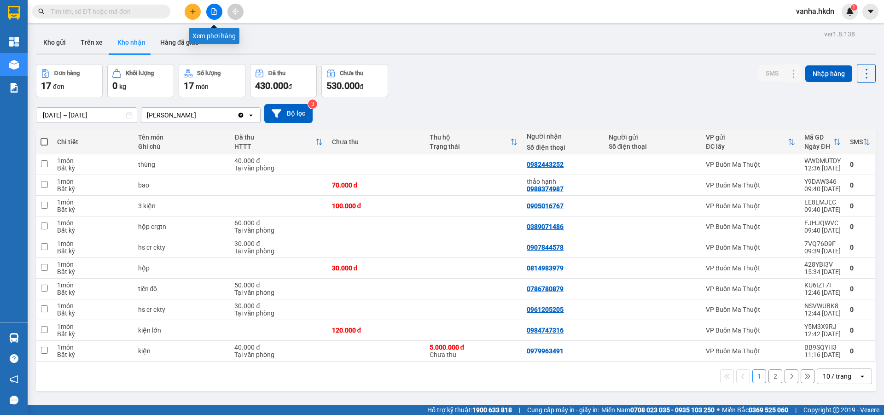 Image resolution: width=884 pixels, height=415 pixels. Describe the element at coordinates (288, 113) in the screenshot. I see `button: Bộ lọc` at that location.